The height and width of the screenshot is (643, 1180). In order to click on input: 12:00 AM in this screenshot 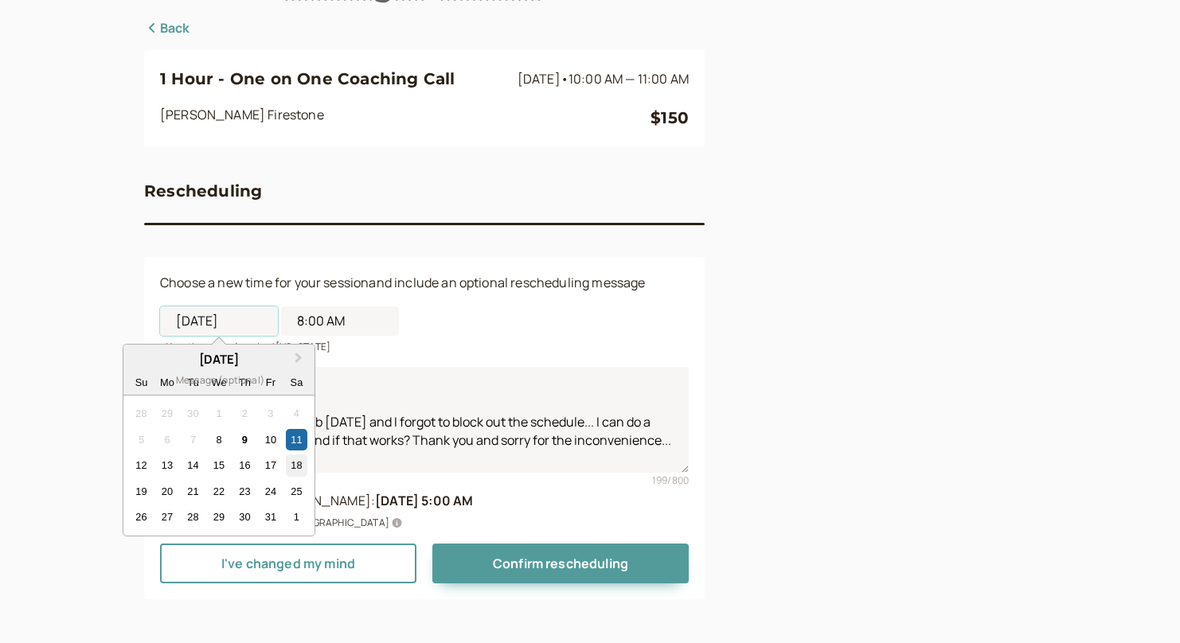, I will do `click(340, 321)`.